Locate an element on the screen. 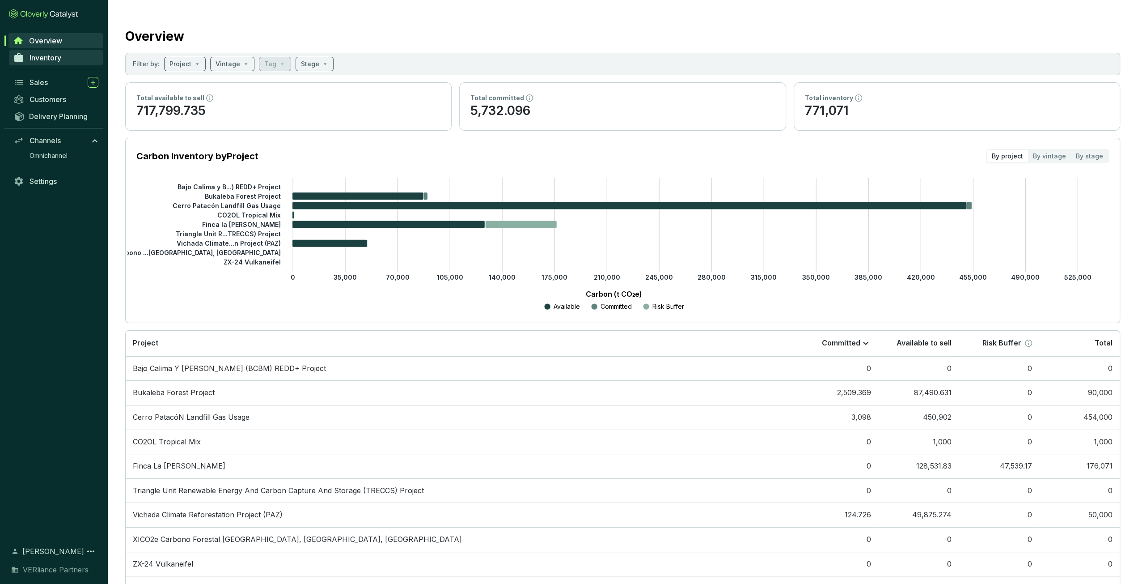 Image resolution: width=1138 pixels, height=584 pixels. span: Sales is located at coordinates (38, 82).